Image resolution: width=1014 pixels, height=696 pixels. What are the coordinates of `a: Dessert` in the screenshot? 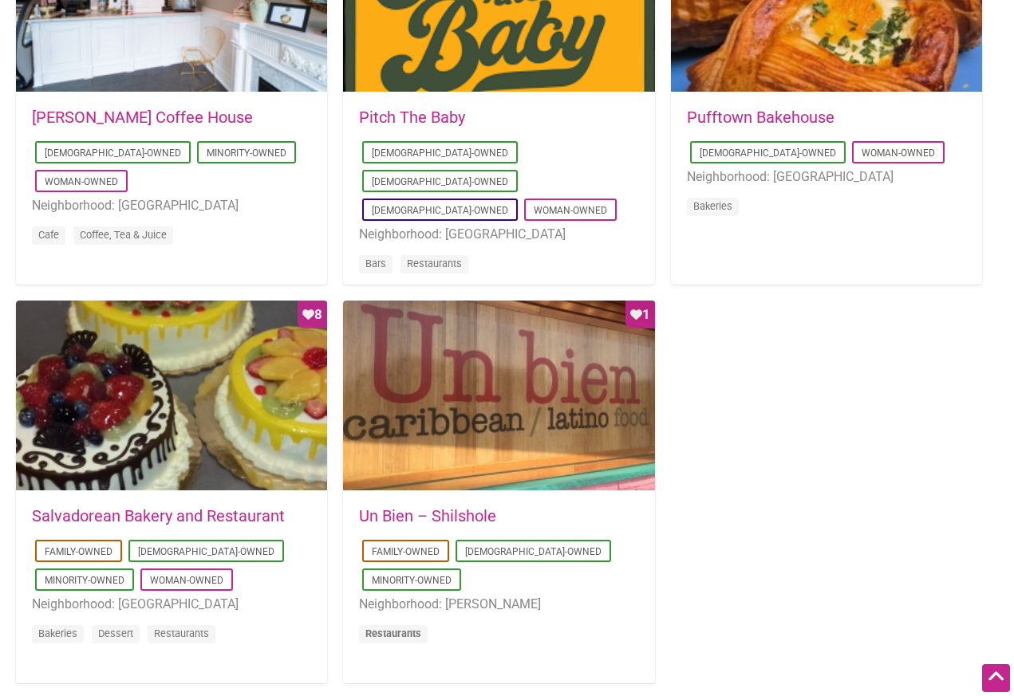 It's located at (116, 633).